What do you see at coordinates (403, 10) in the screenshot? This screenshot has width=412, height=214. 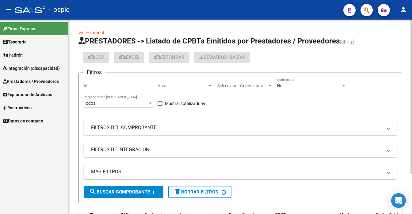 I see `mat-icon: person` at bounding box center [403, 10].